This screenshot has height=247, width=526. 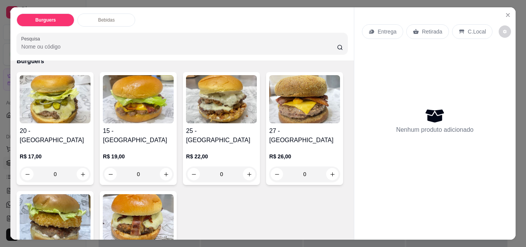 I want to click on p: R$ 17,00, so click(x=55, y=156).